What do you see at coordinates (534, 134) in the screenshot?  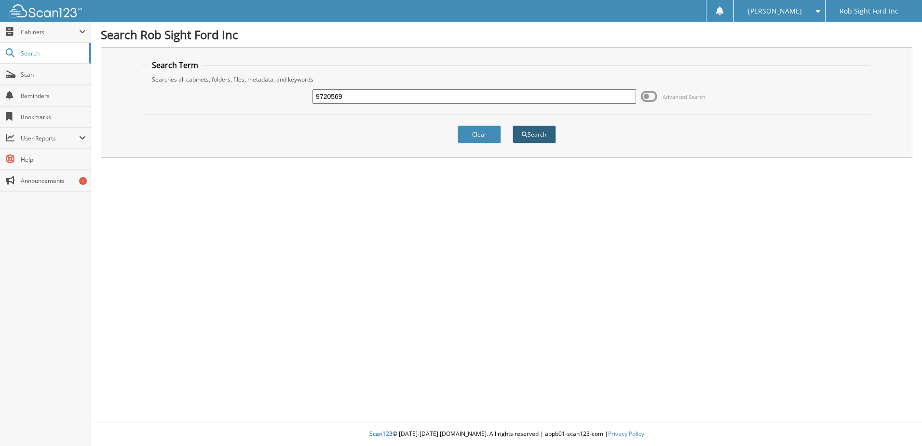 I see `button: Search` at bounding box center [534, 134].